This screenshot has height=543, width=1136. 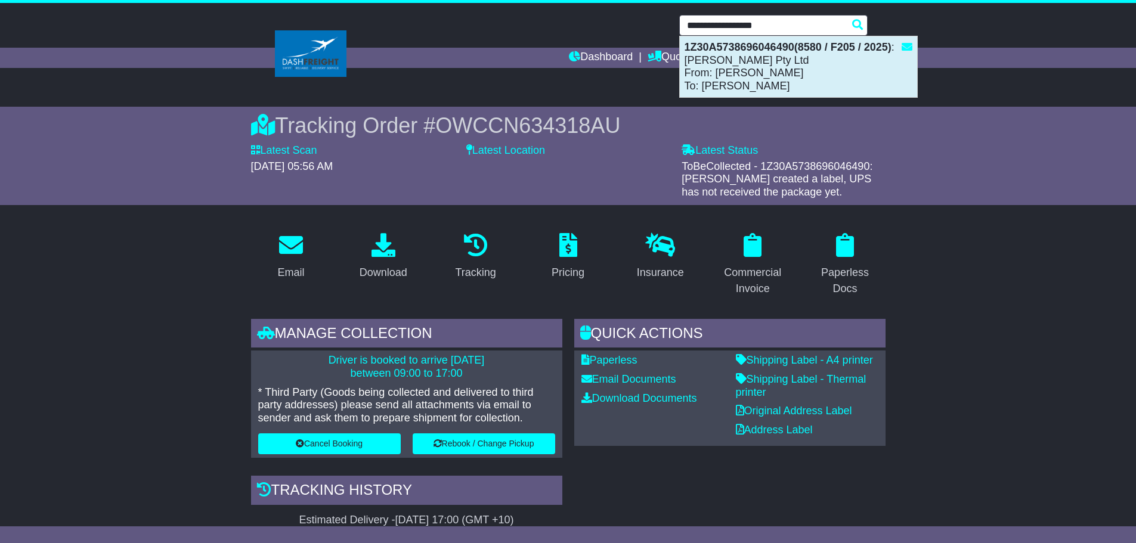 What do you see at coordinates (475, 257) in the screenshot?
I see `a: Tracking` at bounding box center [475, 257].